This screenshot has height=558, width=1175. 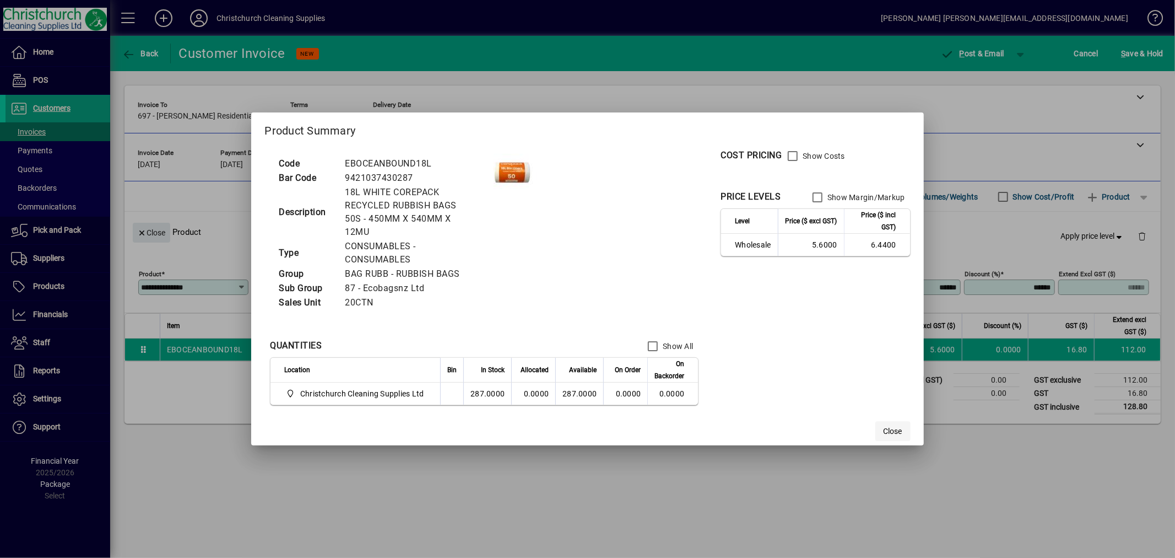 I want to click on span: In Stock, so click(x=493, y=370).